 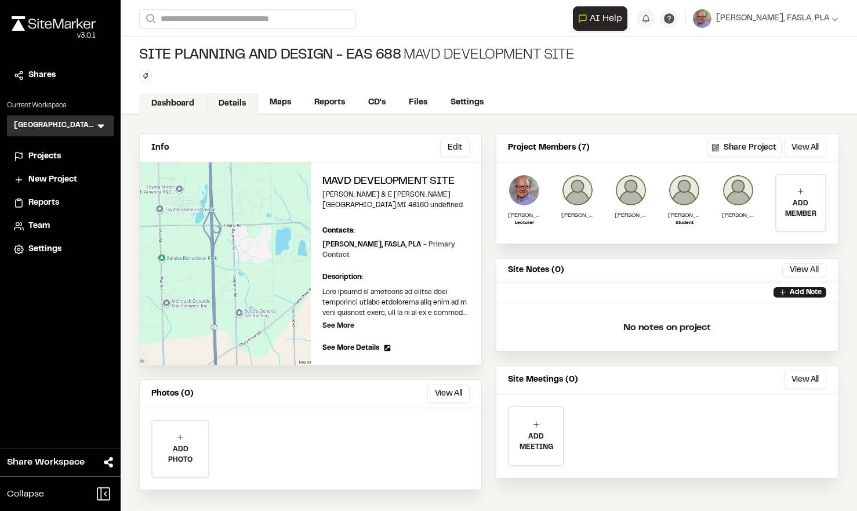 I want to click on div: MAVD Development Site, so click(x=357, y=56).